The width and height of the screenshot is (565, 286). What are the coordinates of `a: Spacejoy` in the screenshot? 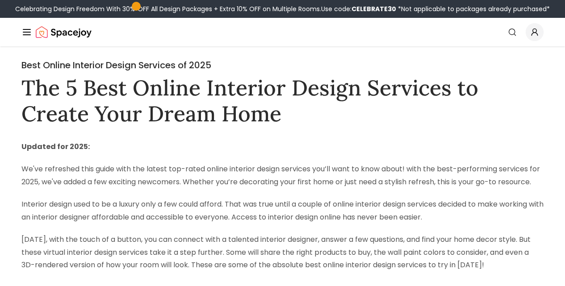 It's located at (63, 32).